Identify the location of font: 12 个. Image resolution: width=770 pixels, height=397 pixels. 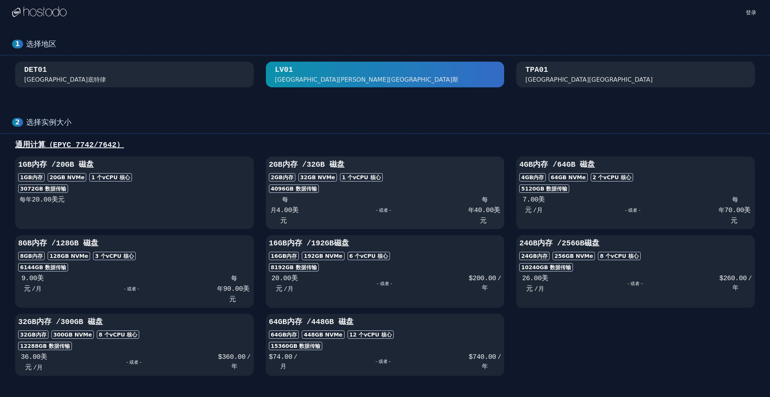
(356, 335).